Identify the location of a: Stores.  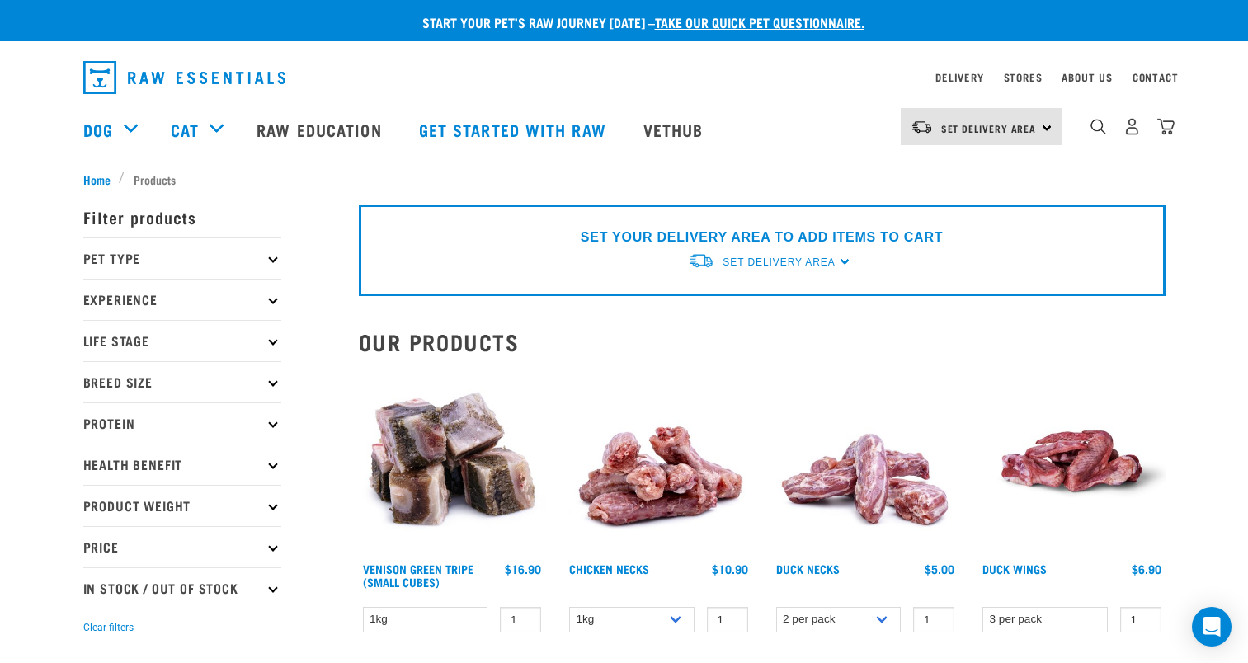
(1022, 77).